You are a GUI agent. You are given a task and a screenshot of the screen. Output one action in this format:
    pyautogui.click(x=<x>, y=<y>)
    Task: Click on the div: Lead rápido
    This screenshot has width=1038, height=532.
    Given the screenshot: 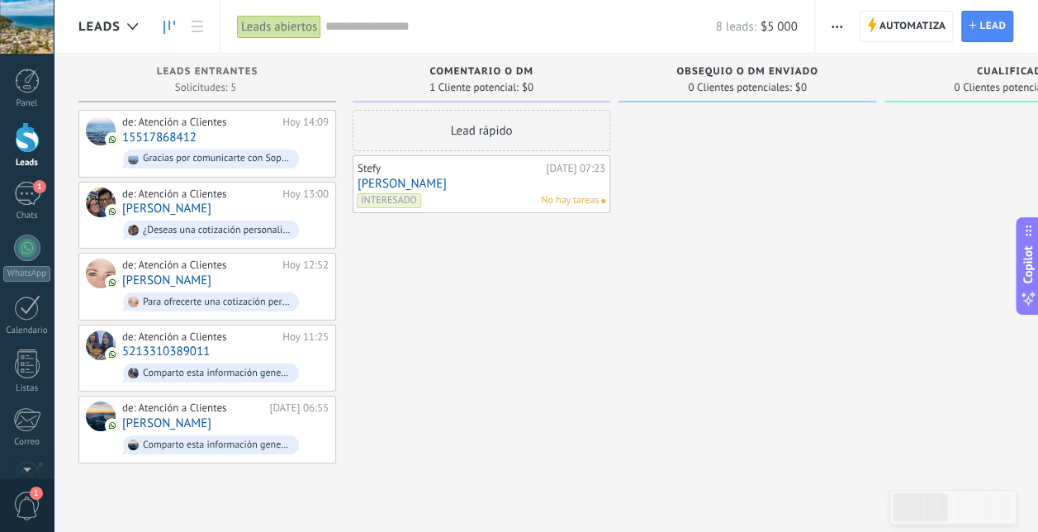 What is the action you would take?
    pyautogui.click(x=482, y=131)
    